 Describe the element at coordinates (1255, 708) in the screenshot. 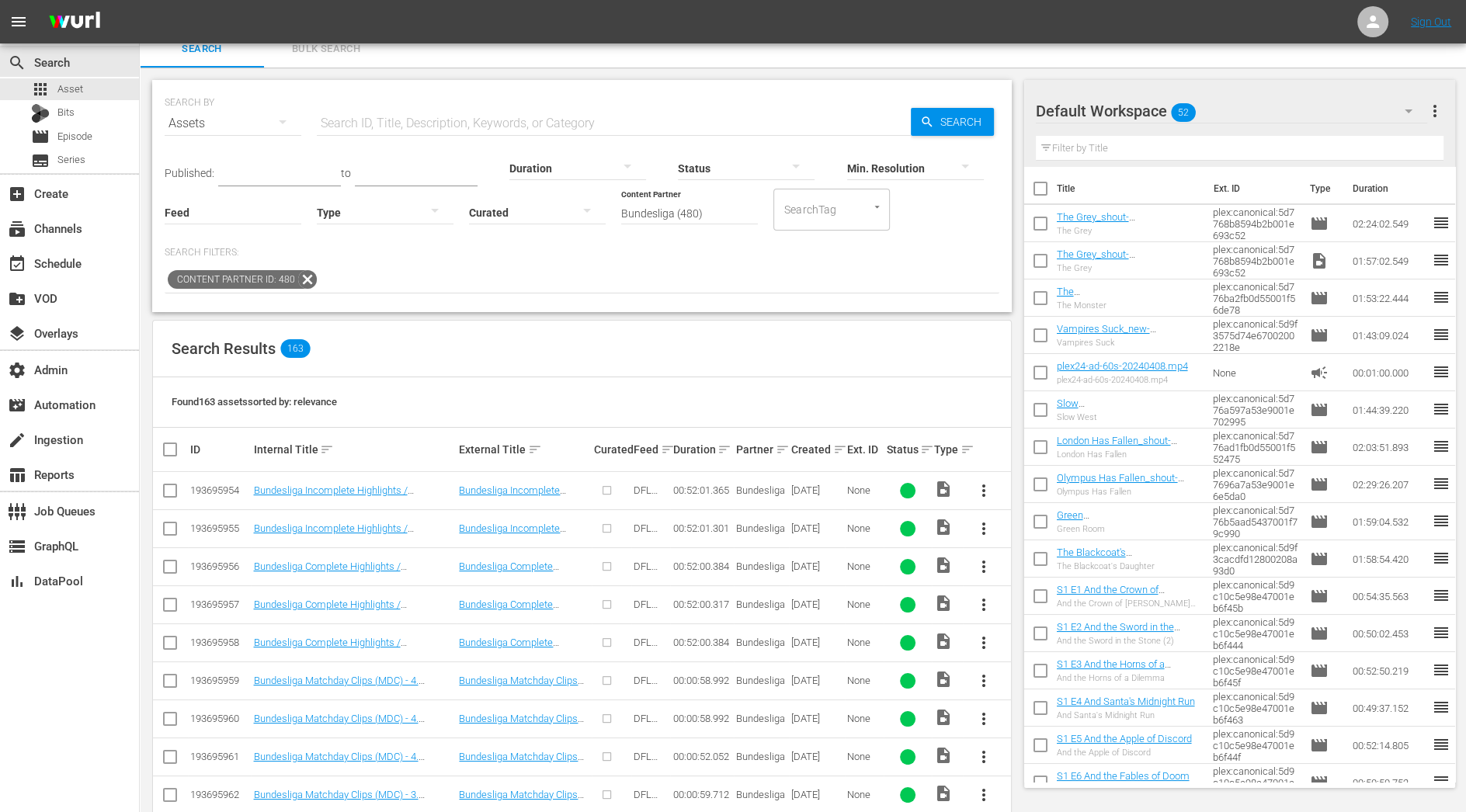

I see `td: plex:canonical:5d9c10c5e98e47001eb6f463` at that location.